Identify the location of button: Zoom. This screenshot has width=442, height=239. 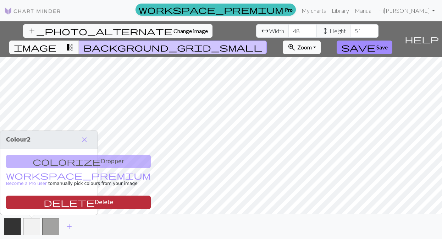
(302, 47).